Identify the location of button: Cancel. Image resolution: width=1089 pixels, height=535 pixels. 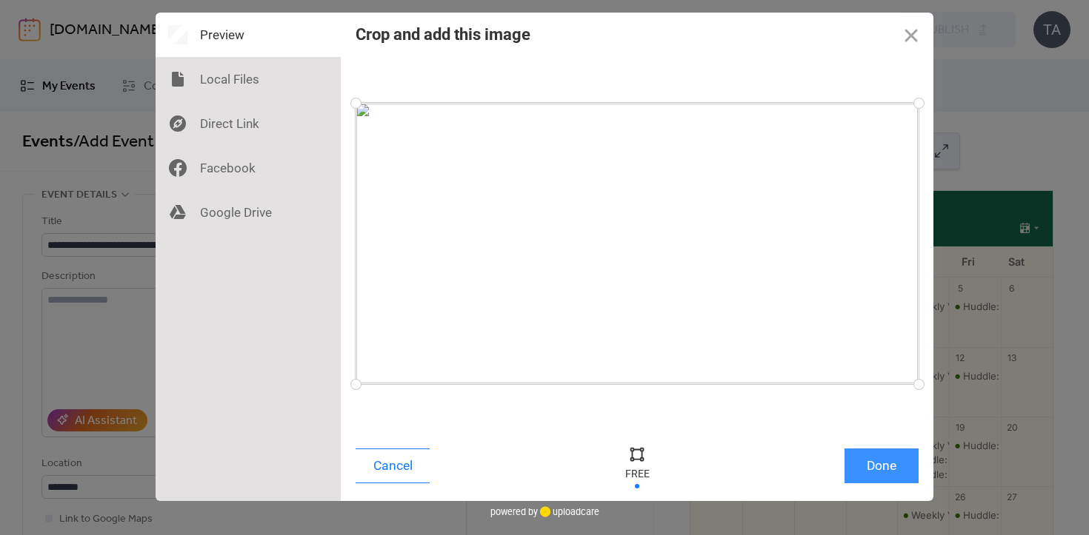
(393, 466).